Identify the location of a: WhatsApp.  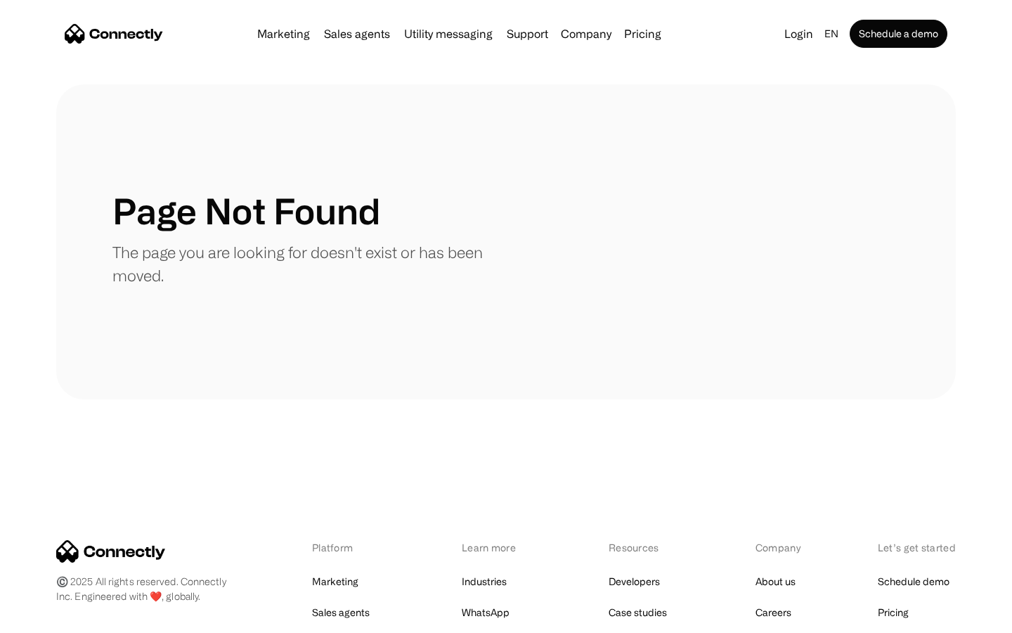
(486, 612).